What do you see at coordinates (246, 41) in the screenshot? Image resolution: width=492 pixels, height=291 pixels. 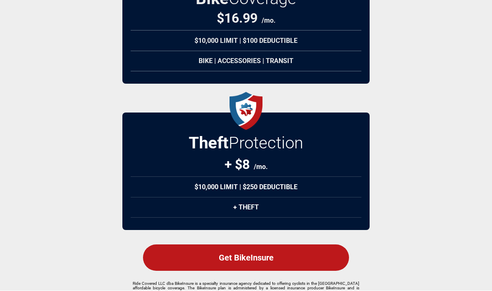 I see `div: $10,000 Limit | $100 Deductible` at bounding box center [246, 41].